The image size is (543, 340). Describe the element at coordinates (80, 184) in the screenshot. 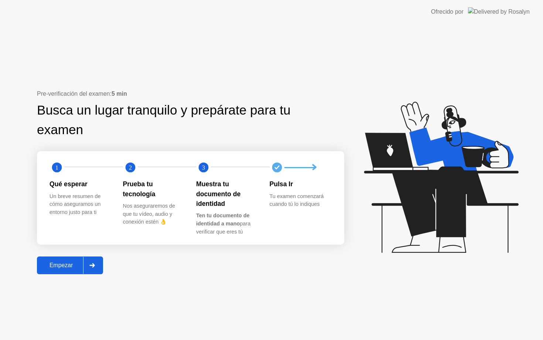

I see `div: Qué esperar` at that location.